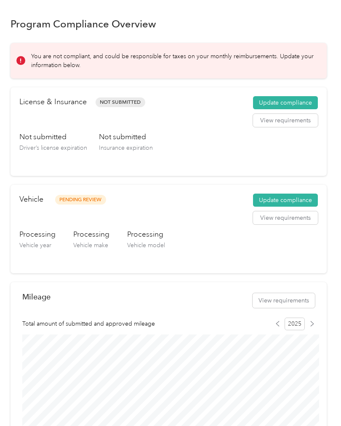 The width and height of the screenshot is (341, 426). I want to click on span: Total amount of submitted and approved mileage, so click(89, 323).